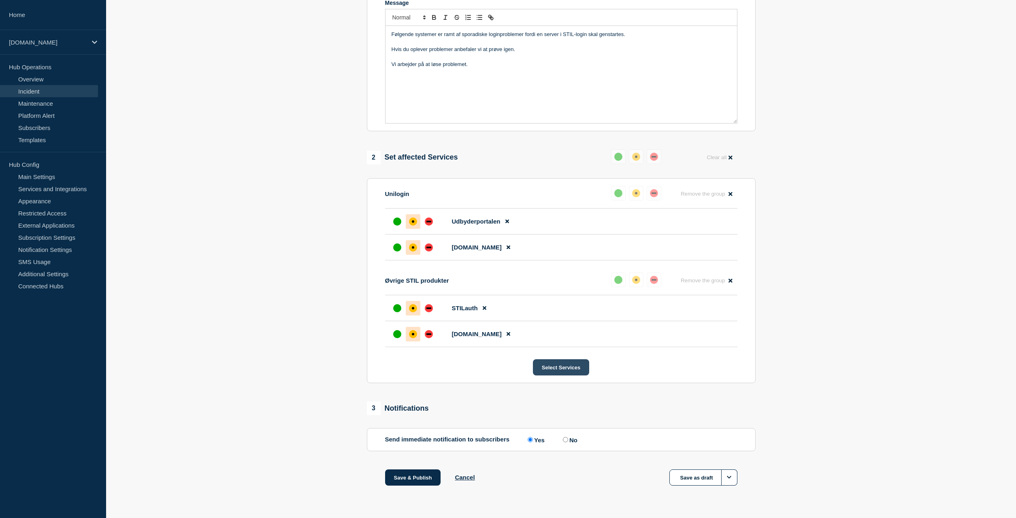 Image resolution: width=1016 pixels, height=518 pixels. I want to click on p: Øvrige STIL produkter, so click(417, 280).